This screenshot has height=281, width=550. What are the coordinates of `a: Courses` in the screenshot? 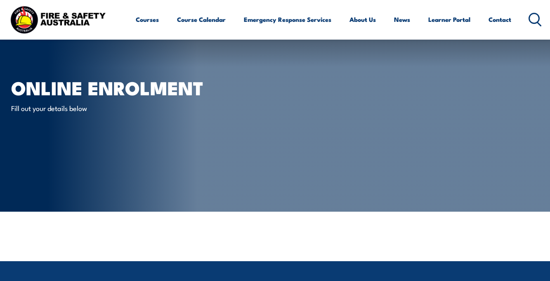 It's located at (147, 19).